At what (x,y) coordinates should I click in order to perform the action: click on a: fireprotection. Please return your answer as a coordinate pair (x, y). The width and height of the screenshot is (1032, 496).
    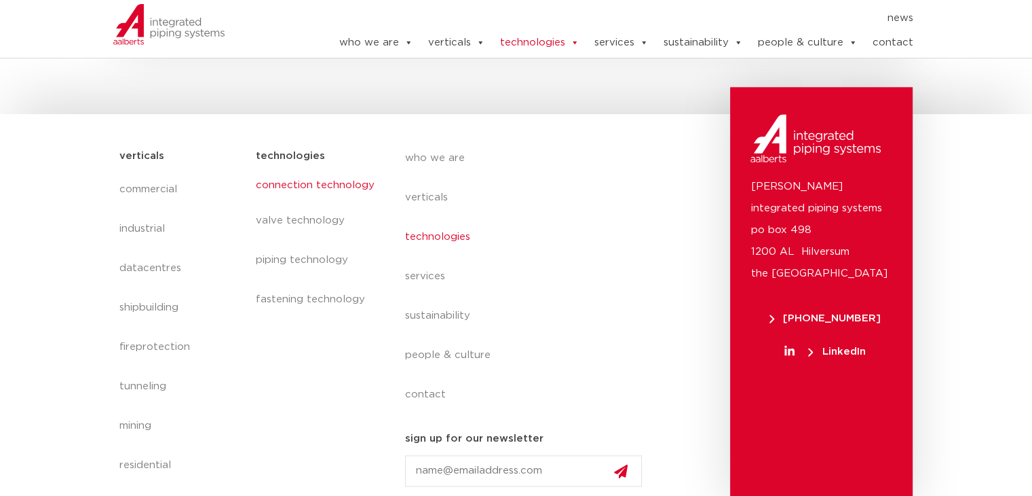
    Looking at the image, I should click on (181, 347).